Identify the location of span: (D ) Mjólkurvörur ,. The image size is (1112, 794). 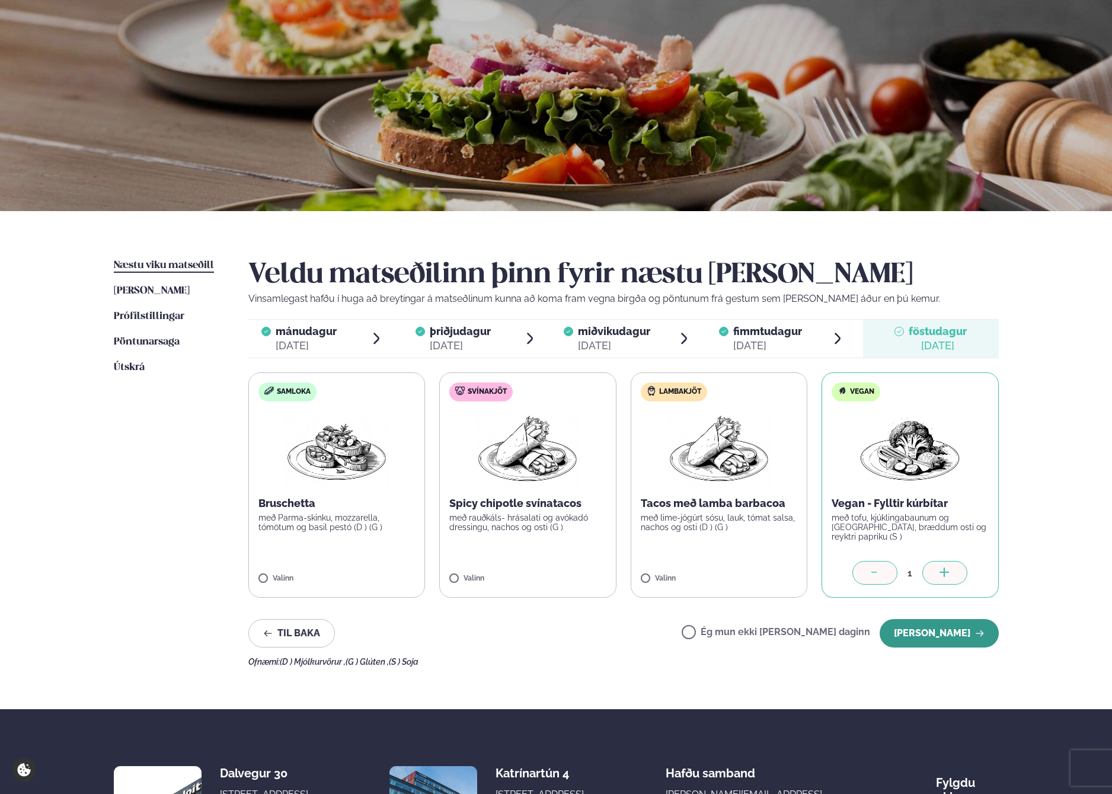
(312, 661).